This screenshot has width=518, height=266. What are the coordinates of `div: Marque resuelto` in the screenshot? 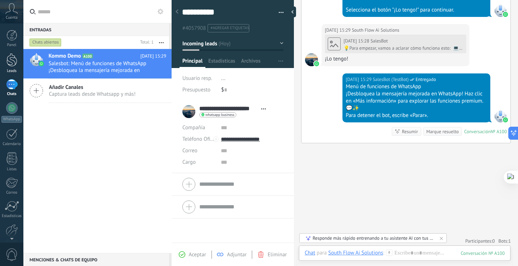 It's located at (442, 131).